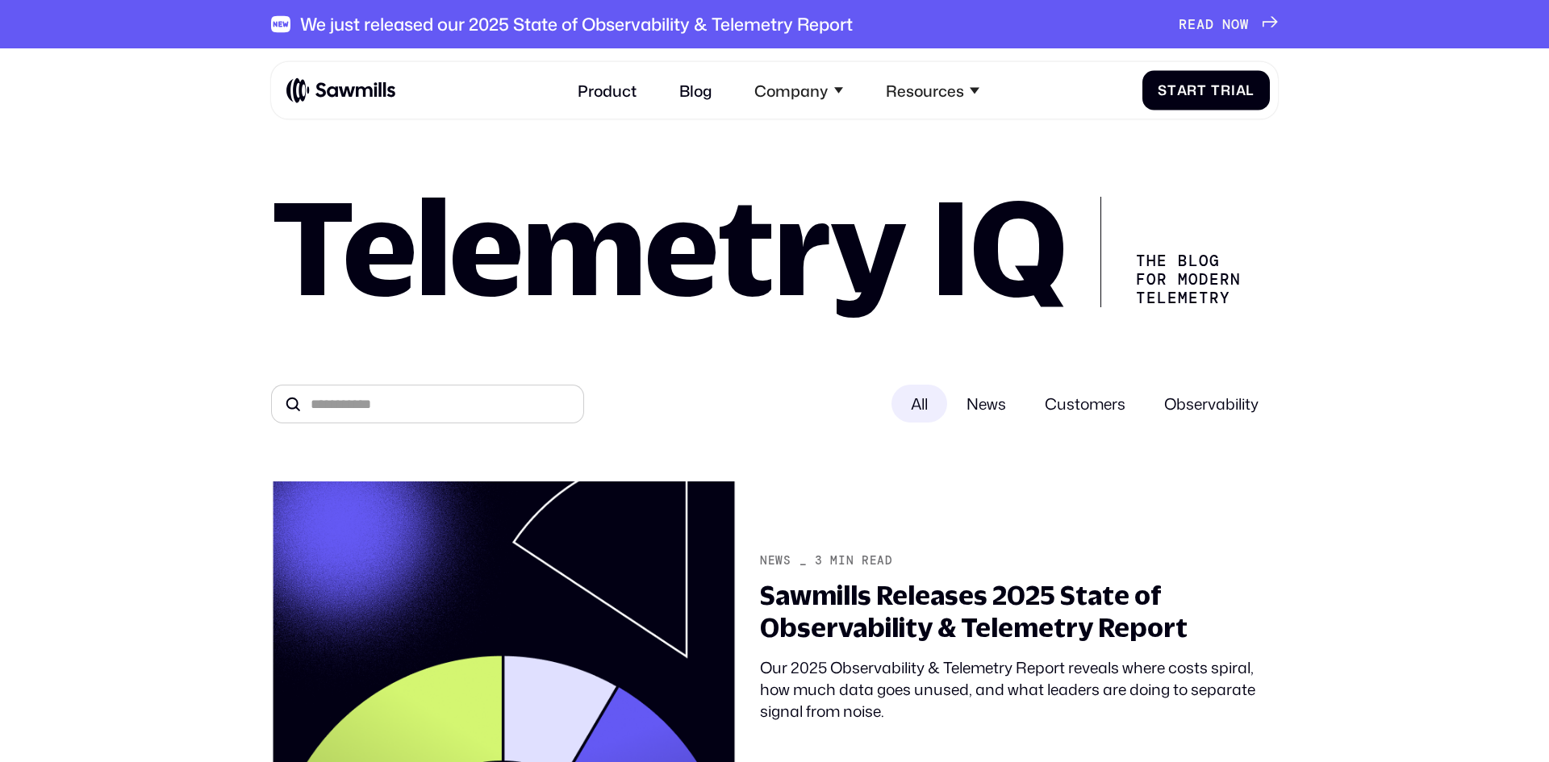  Describe the element at coordinates (1235, 24) in the screenshot. I see `span: O` at that location.